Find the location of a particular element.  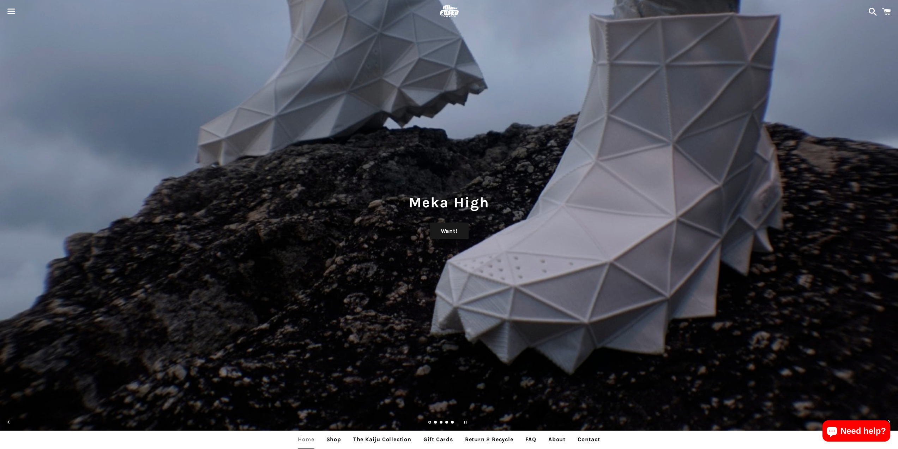

button: Previous slide is located at coordinates (9, 422).